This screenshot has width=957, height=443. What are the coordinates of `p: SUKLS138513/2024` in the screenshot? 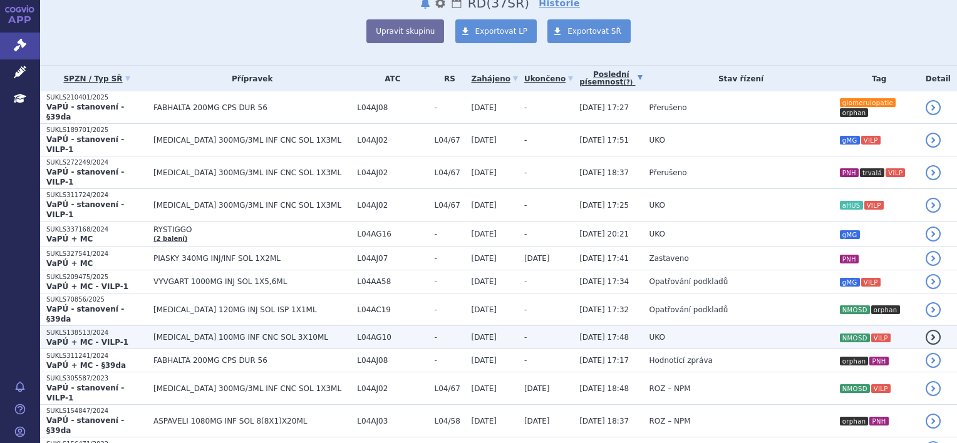 It's located at (96, 333).